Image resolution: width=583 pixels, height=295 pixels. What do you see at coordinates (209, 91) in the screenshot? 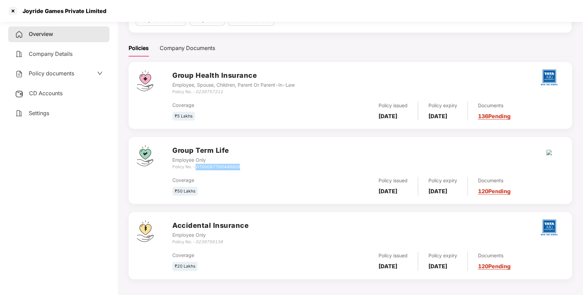
I see `i: 0239757211` at bounding box center [209, 91].